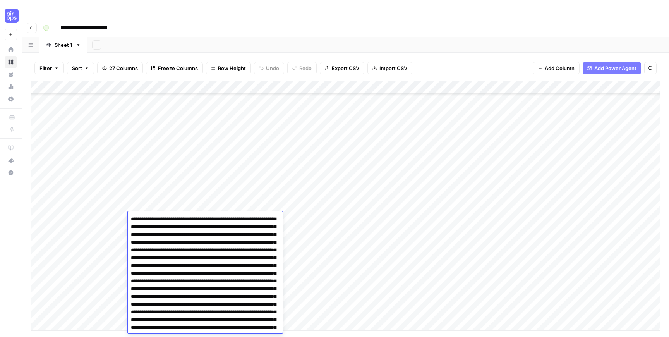 The height and width of the screenshot is (337, 669). What do you see at coordinates (49, 68) in the screenshot?
I see `button: Filter` at bounding box center [49, 68].